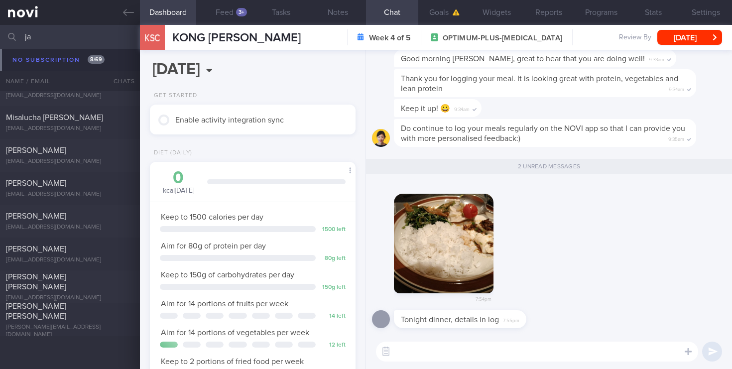 Image resolution: width=732 pixels, height=369 pixels. Describe the element at coordinates (450, 320) in the screenshot. I see `span: Tonight dinner, details in log` at that location.